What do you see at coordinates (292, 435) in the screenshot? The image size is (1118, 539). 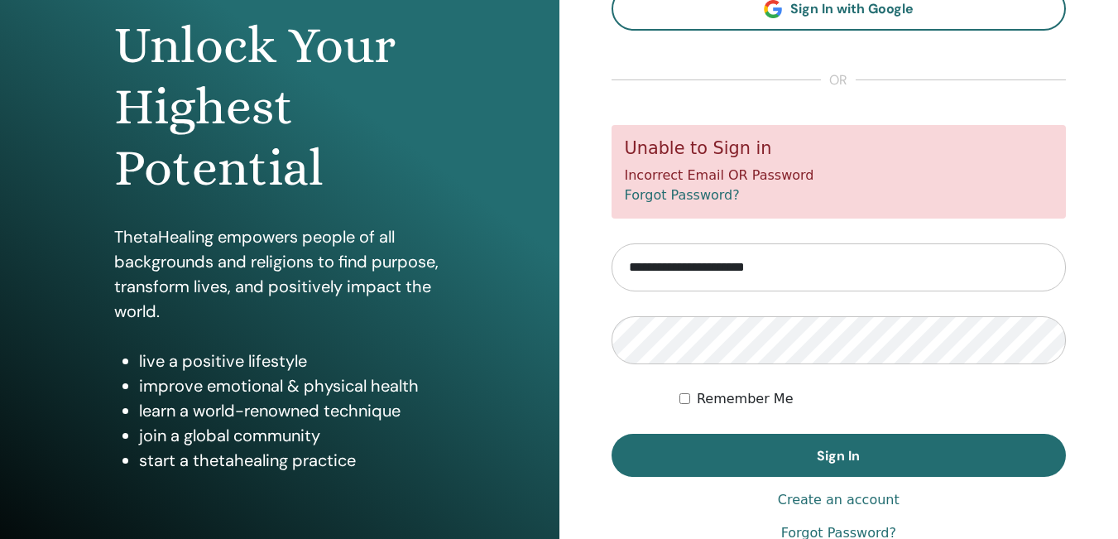 I see `li: join a global community` at bounding box center [292, 435].